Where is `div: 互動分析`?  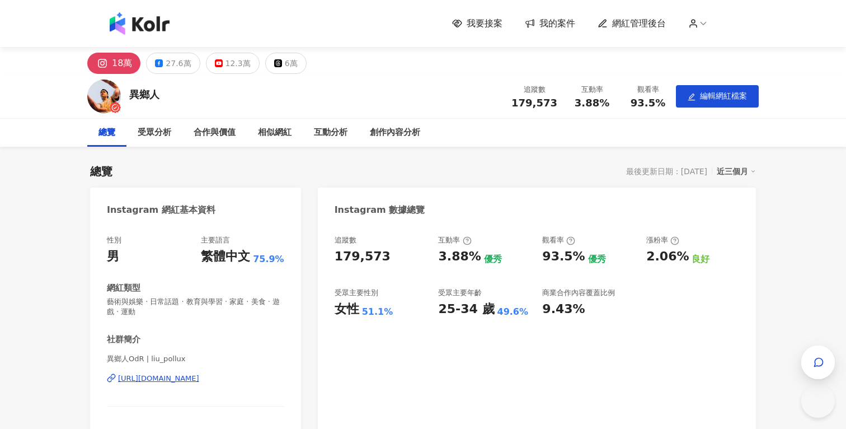 div: 互動分析 is located at coordinates (331, 133).